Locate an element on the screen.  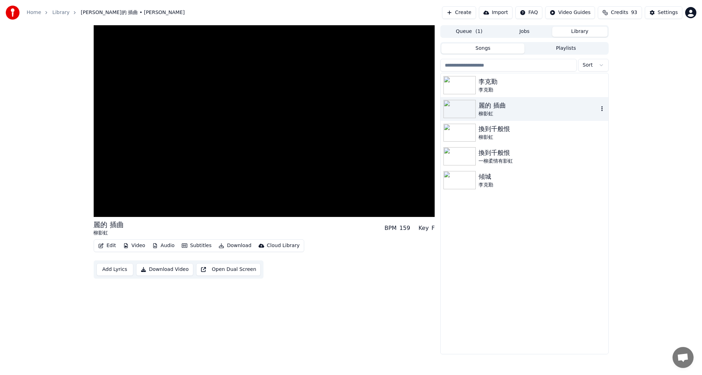
a: Library is located at coordinates (61, 13).